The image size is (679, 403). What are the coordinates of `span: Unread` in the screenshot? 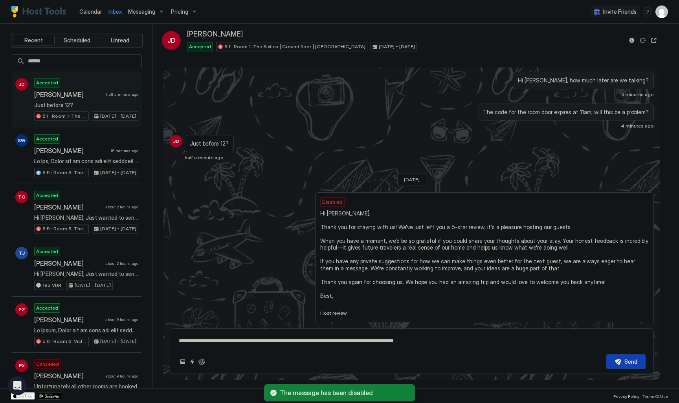 It's located at (120, 40).